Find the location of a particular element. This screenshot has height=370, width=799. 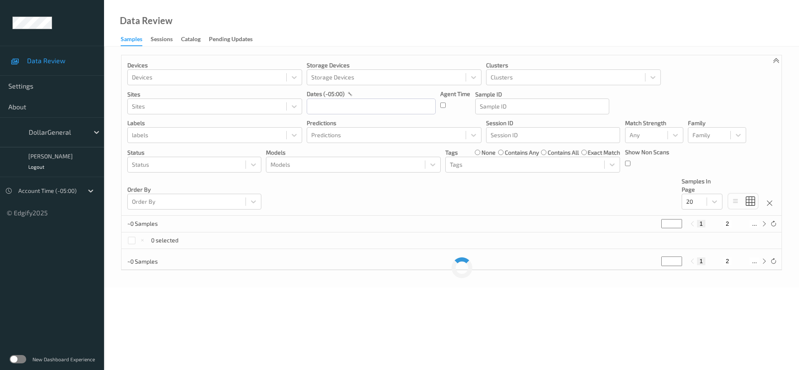

p: Samples In Page is located at coordinates (702, 186).